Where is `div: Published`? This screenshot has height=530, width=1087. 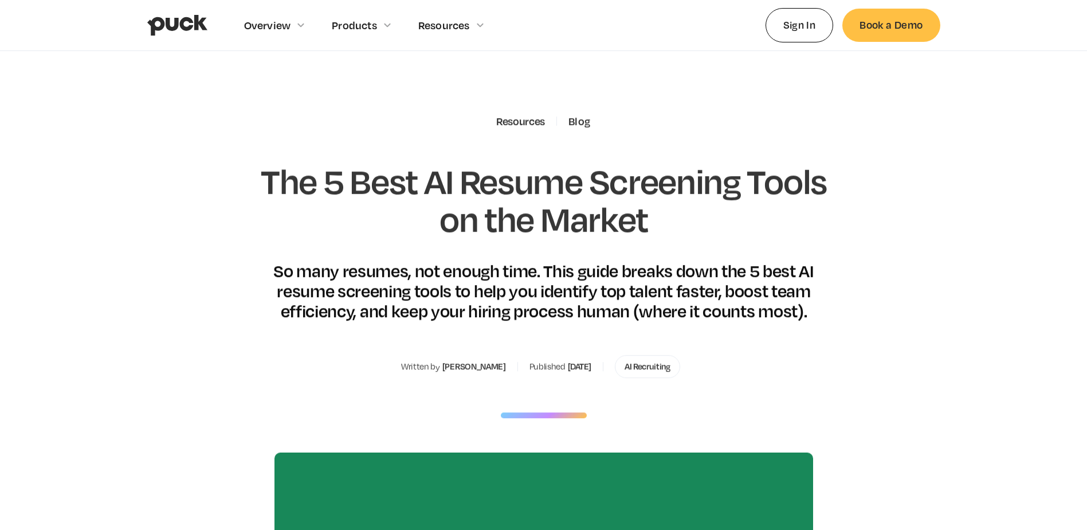
div: Published is located at coordinates (547, 366).